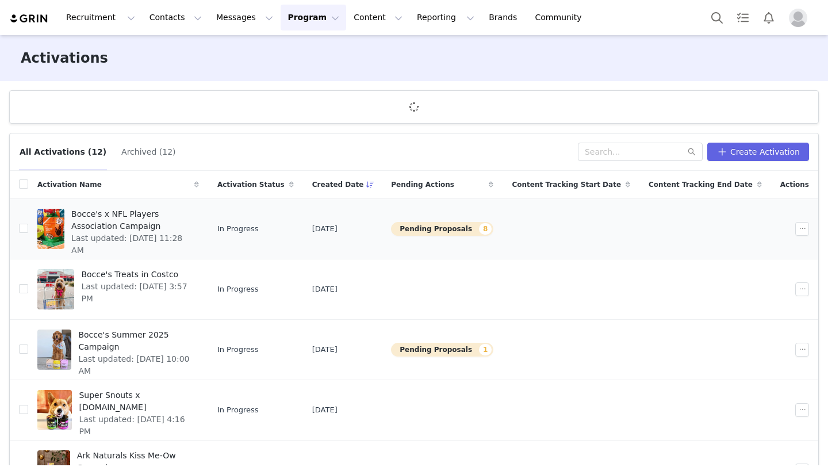 This screenshot has height=467, width=828. Describe the element at coordinates (313, 17) in the screenshot. I see `button: Program` at that location.